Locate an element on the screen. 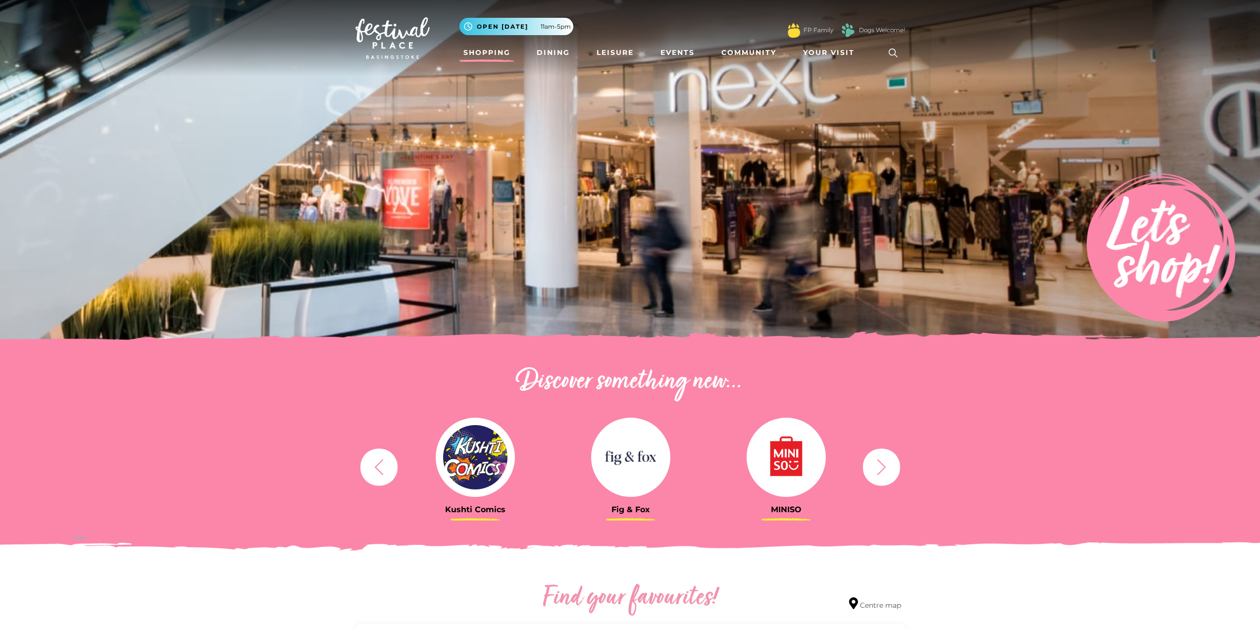 The height and width of the screenshot is (629, 1260). a: Events is located at coordinates (677, 52).